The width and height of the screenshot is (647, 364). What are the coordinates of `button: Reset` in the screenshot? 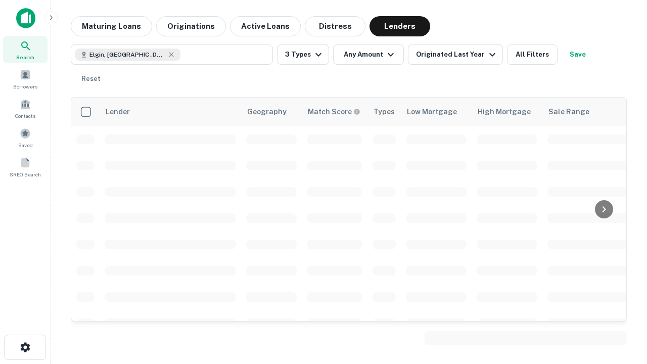 It's located at (91, 79).